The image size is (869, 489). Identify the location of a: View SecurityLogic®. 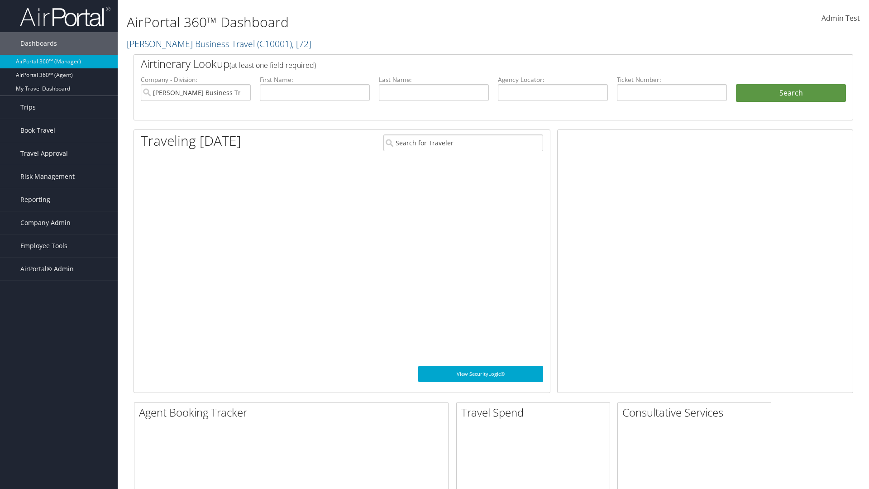
(481, 374).